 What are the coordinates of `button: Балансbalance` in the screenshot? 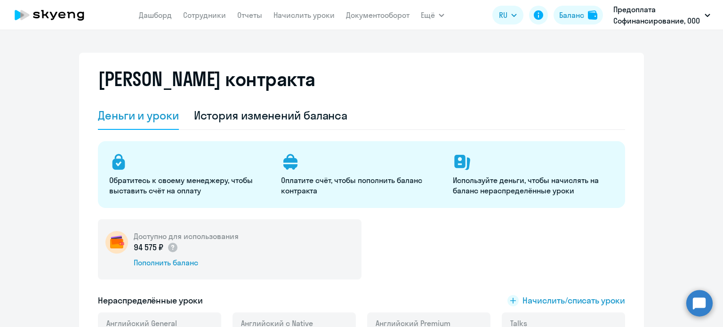 It's located at (578, 15).